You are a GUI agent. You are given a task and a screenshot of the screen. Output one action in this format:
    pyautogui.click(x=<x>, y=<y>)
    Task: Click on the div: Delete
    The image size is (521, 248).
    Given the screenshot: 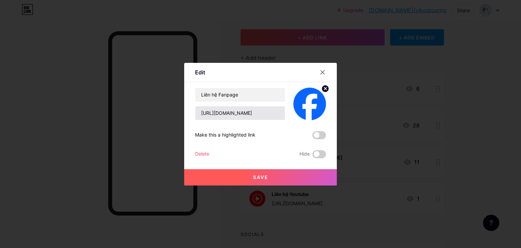 What is the action you would take?
    pyautogui.click(x=202, y=154)
    